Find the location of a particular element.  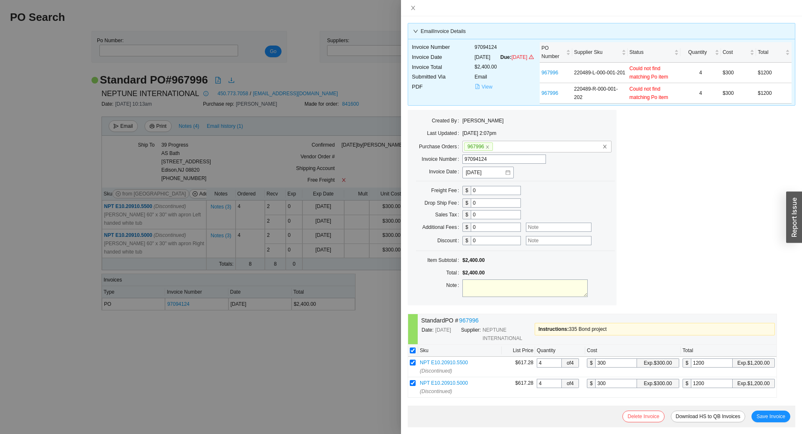

th: Supplier Sku sortable is located at coordinates (600, 52).